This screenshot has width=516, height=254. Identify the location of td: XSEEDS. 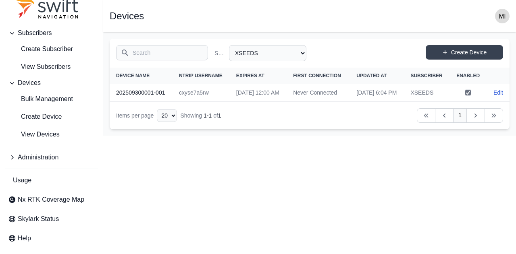
(426, 93).